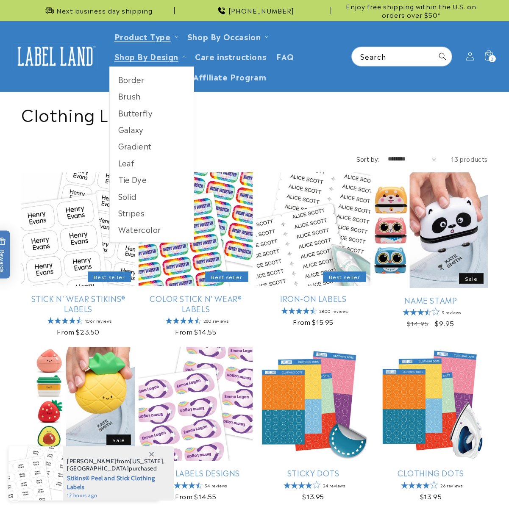 This screenshot has width=509, height=509. I want to click on a: Care instructions, so click(230, 56).